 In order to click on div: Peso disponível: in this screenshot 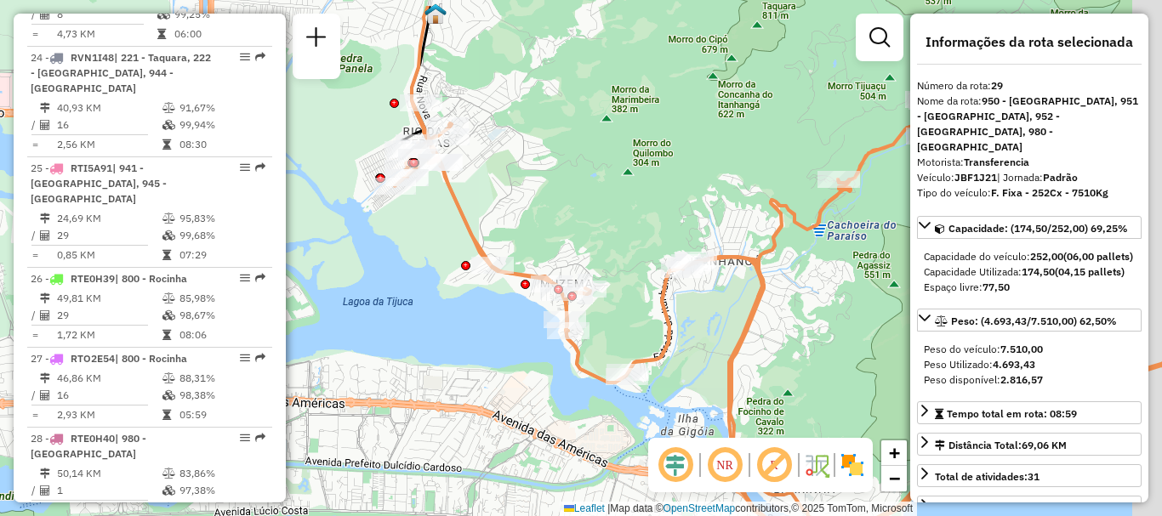, I will do `click(1029, 380)`.